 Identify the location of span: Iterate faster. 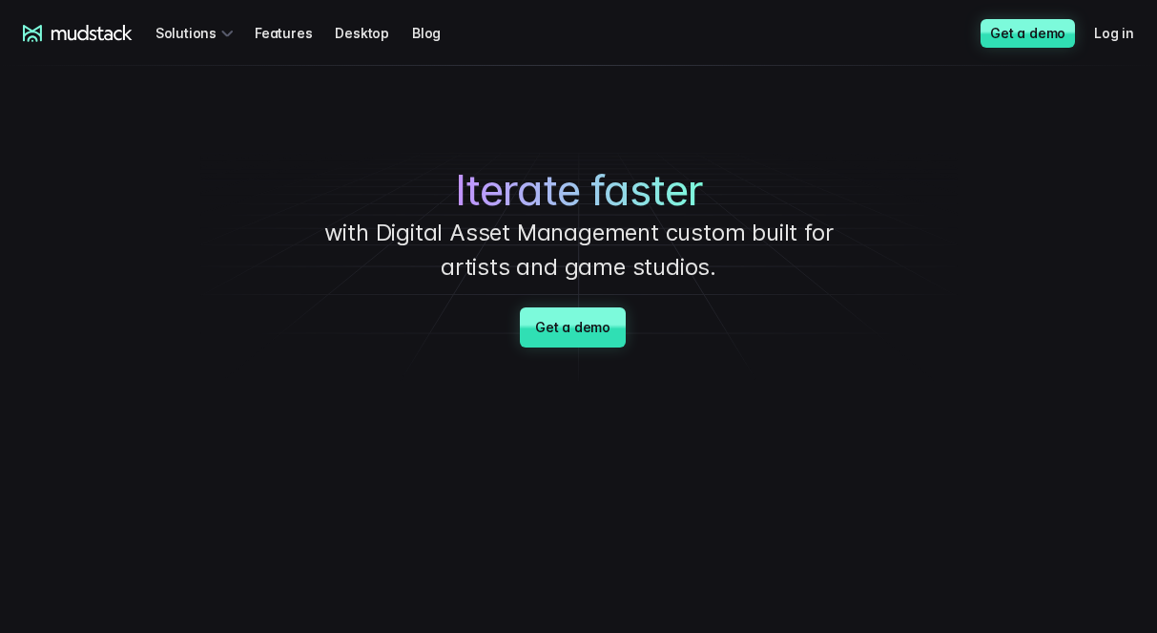
(579, 190).